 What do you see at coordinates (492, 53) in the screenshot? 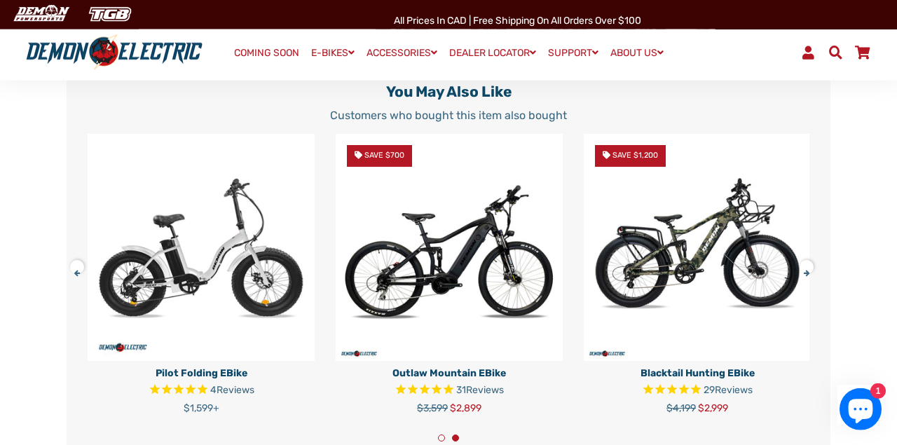
I see `a: DEALER LOCATOR` at bounding box center [492, 53].